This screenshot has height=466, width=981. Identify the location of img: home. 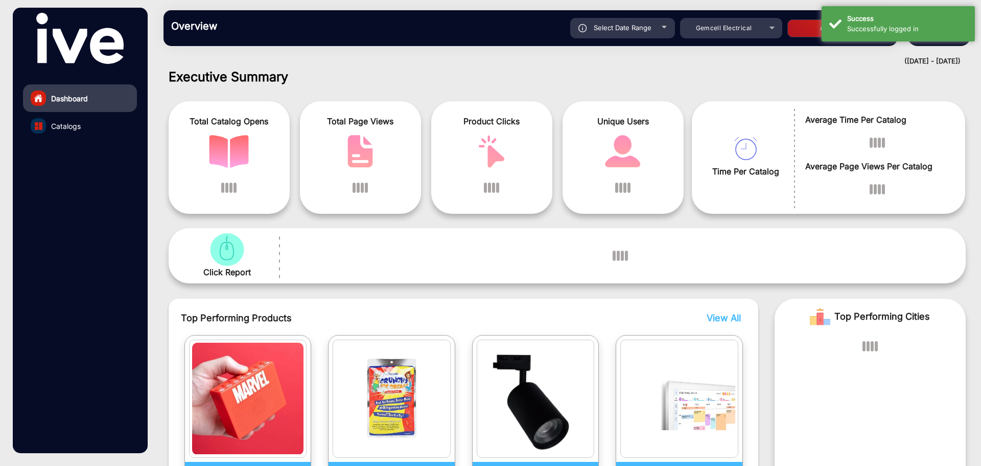
(38, 98).